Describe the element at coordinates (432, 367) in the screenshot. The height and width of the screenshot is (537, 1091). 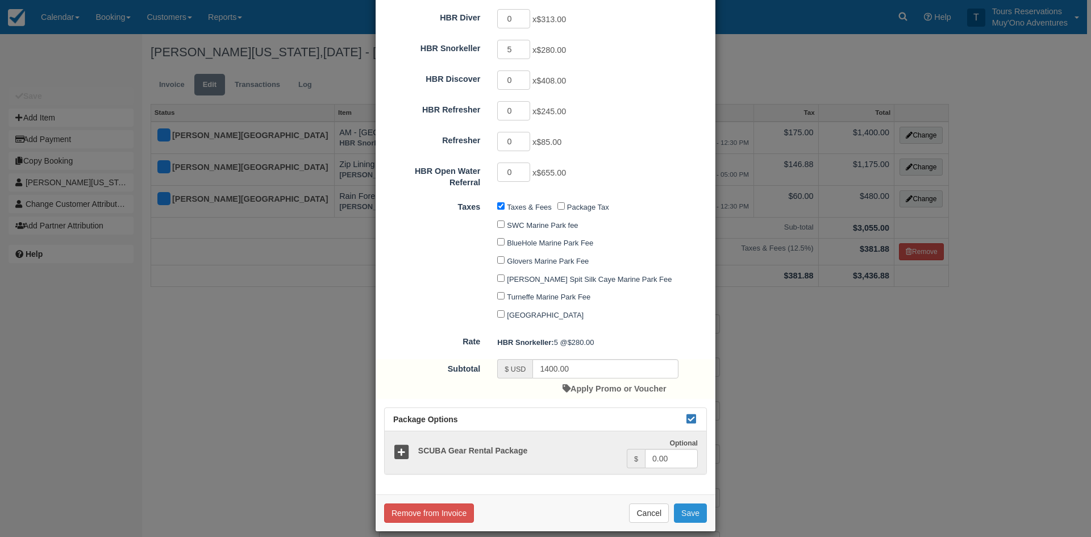
I see `label: Subtotal` at that location.